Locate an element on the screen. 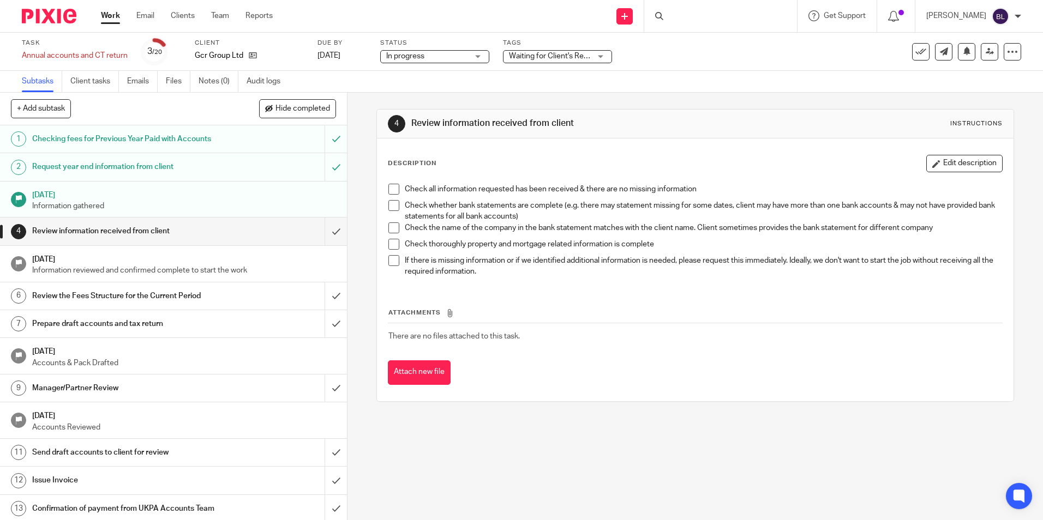  a: Email is located at coordinates (145, 16).